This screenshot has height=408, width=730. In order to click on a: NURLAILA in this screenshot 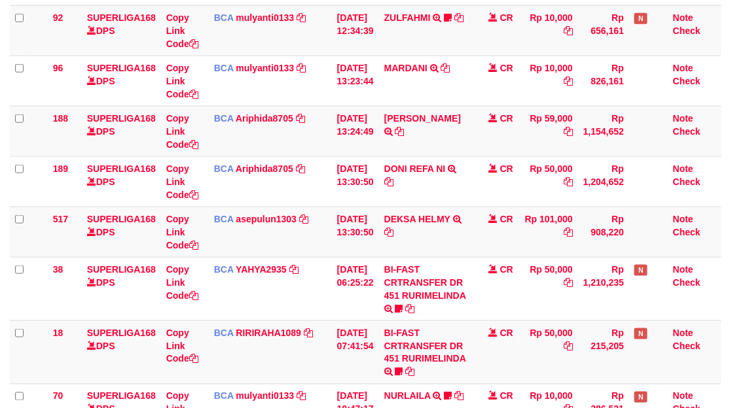, I will do `click(407, 397)`.